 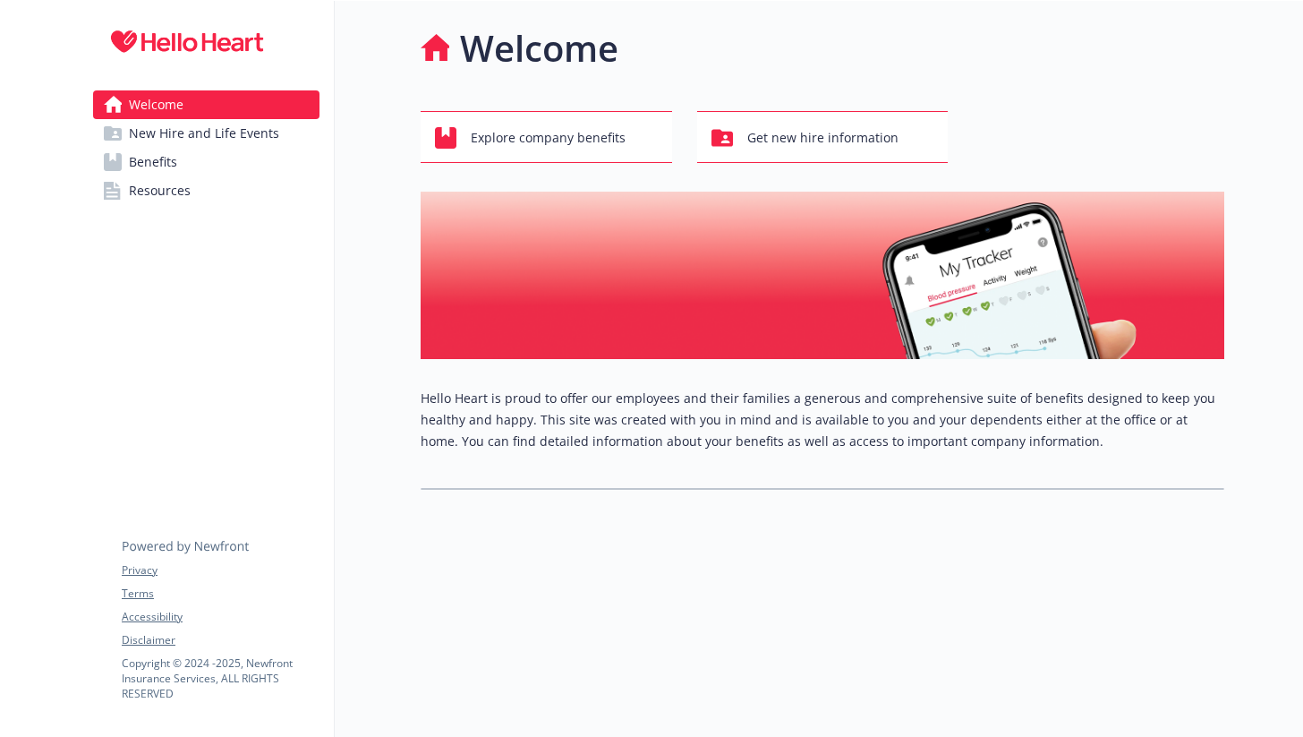 What do you see at coordinates (206, 191) in the screenshot?
I see `a: Resources` at bounding box center [206, 191].